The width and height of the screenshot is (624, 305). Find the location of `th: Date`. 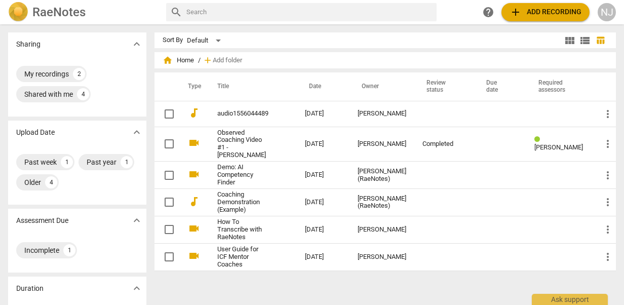

th: Date is located at coordinates (323, 87).